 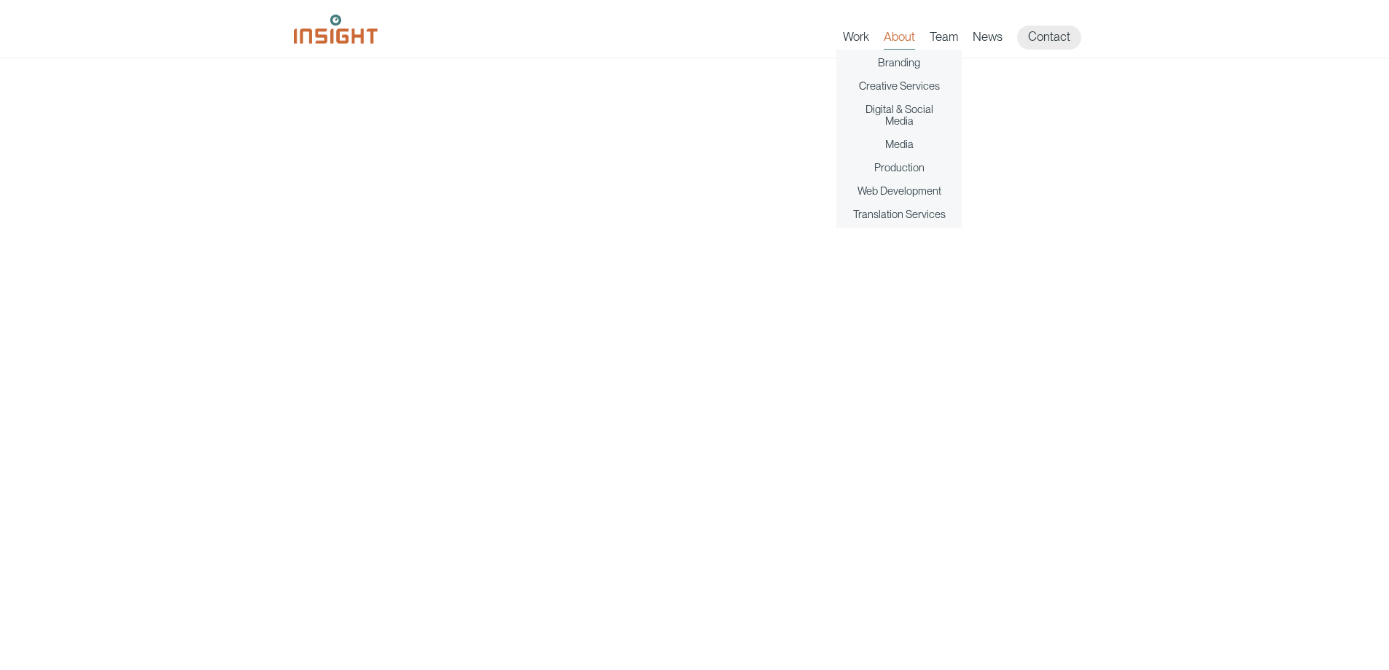 What do you see at coordinates (969, 37) in the screenshot?
I see `nav: primary navigation menu` at bounding box center [969, 37].